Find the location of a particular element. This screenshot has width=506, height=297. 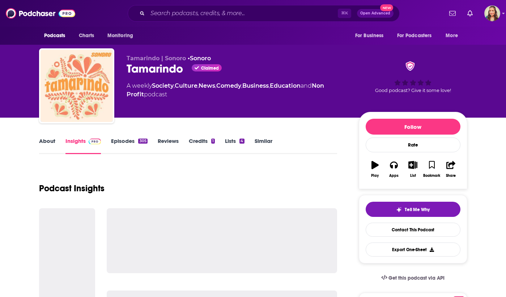

img: Tamarindo is located at coordinates (77, 86).